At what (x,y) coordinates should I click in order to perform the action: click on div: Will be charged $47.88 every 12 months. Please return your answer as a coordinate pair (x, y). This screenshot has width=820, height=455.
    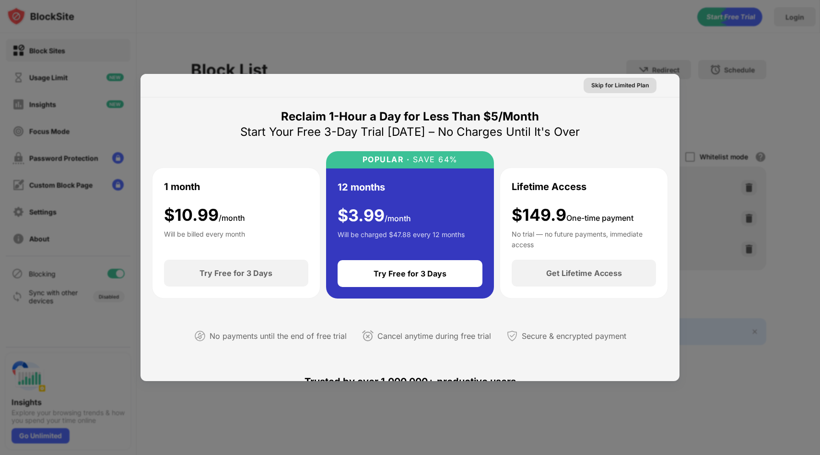
    Looking at the image, I should click on (401, 239).